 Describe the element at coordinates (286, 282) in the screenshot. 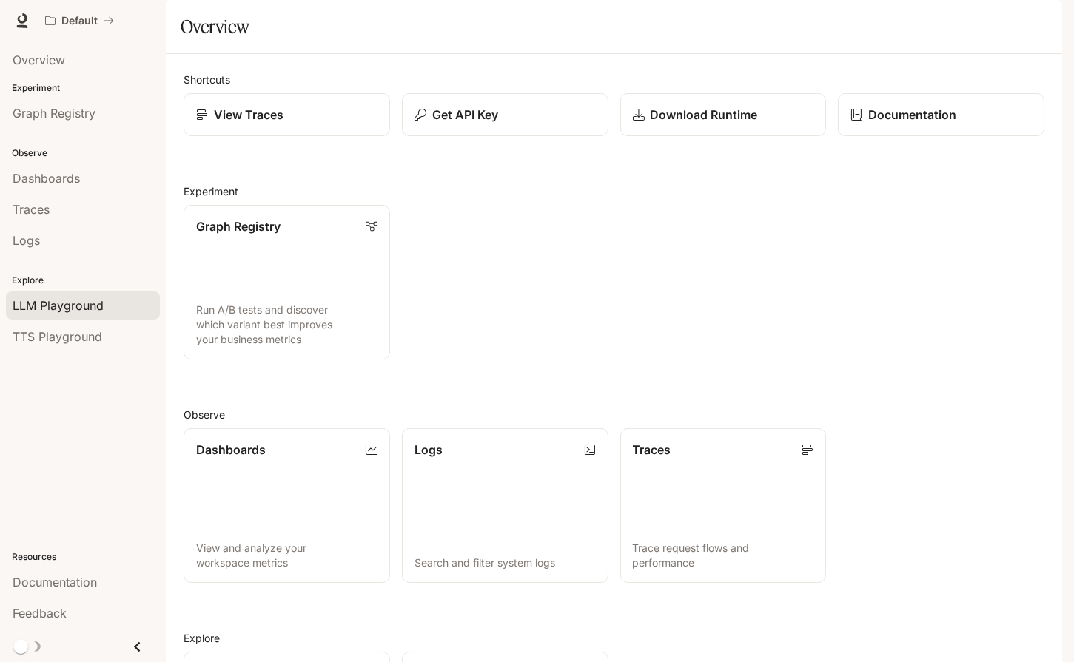

I see `a: Graph RegistryRun A/B tests and discover which variant best improves your business metrics` at that location.